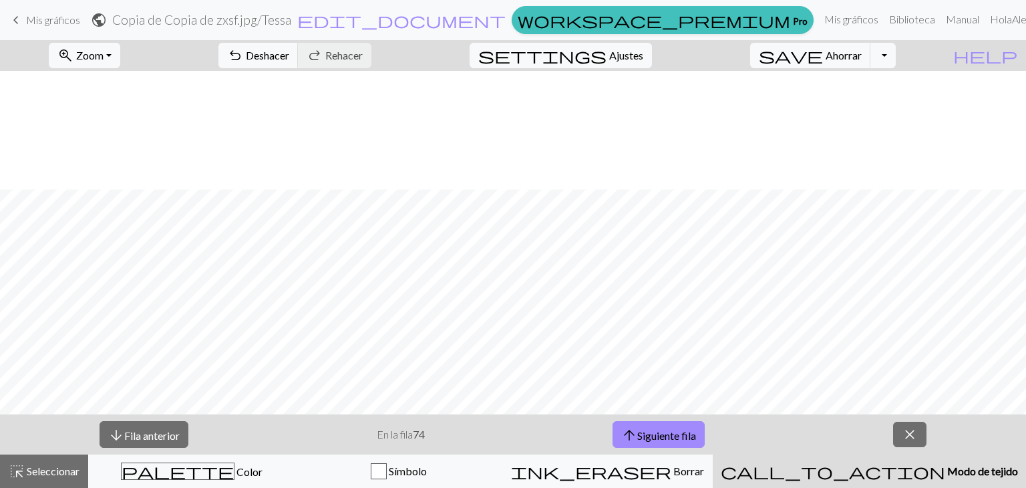 This screenshot has height=488, width=1026. I want to click on button: SettingsAjustes, so click(560, 55).